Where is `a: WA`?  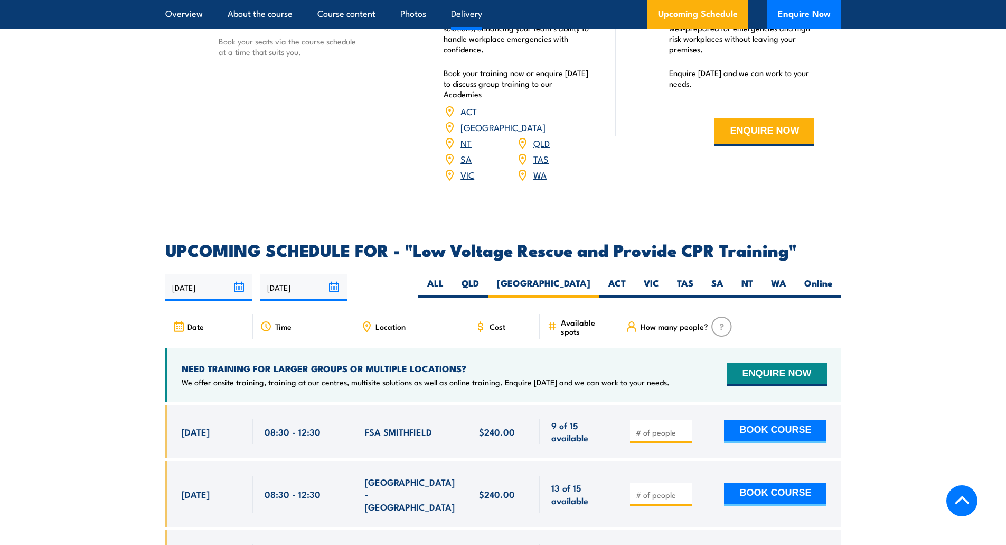 a: WA is located at coordinates (540, 174).